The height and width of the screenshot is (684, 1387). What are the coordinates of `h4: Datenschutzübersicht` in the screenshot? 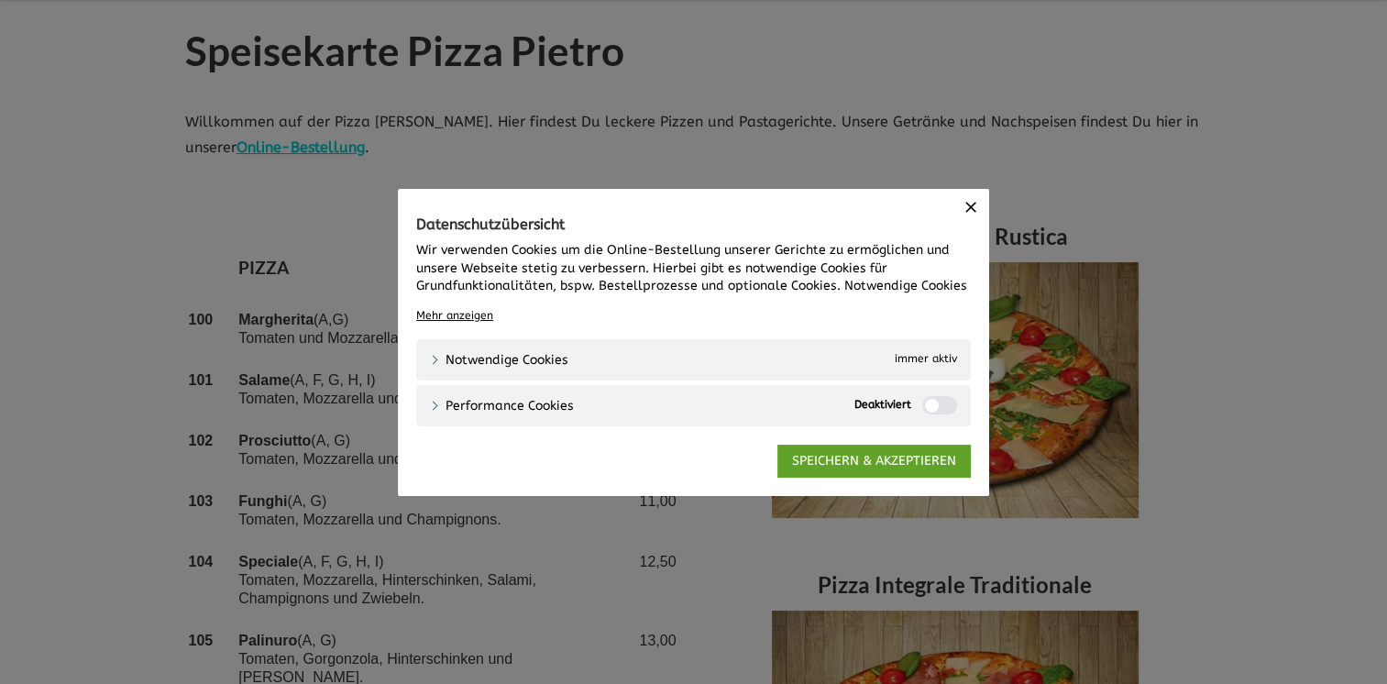 It's located at (693, 224).